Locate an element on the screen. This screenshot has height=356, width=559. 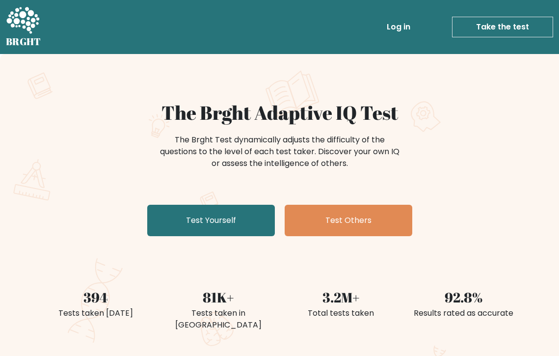
a: BRGHT is located at coordinates (24, 27).